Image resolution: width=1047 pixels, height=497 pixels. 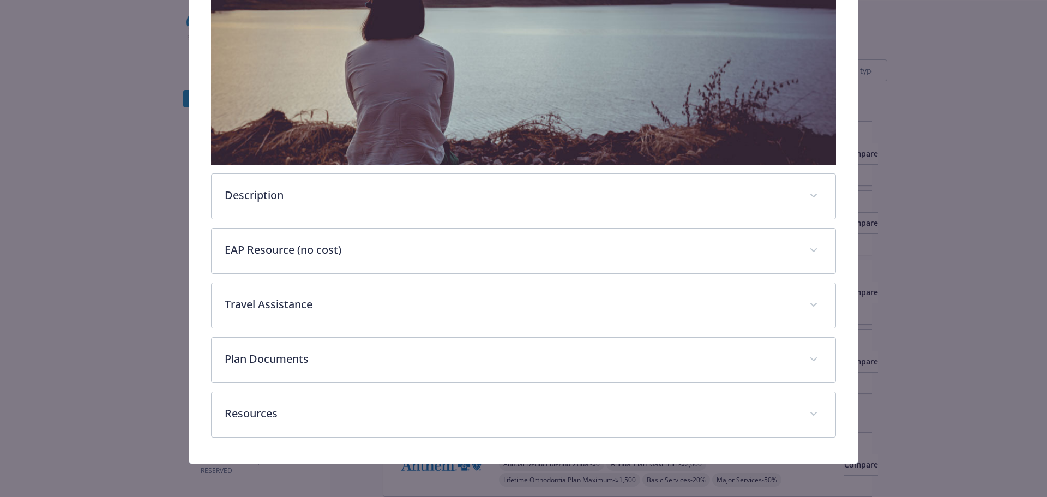 I want to click on p: Travel Assistance, so click(x=510, y=304).